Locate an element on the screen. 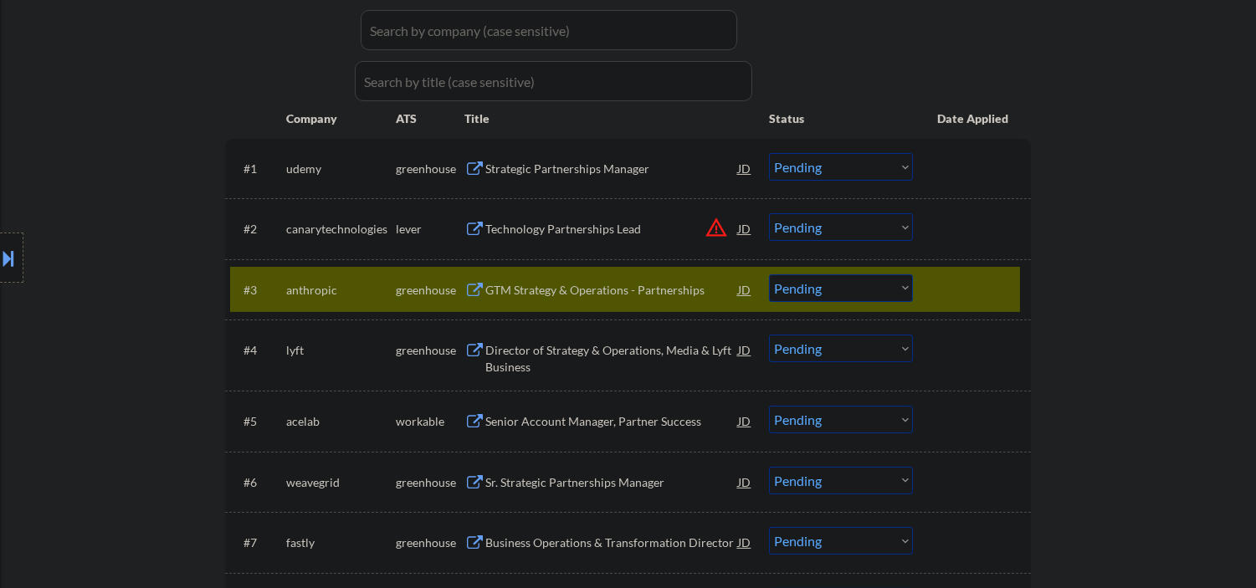 The height and width of the screenshot is (588, 1256). div: Business Operations & Transformation Director is located at coordinates (611, 543).